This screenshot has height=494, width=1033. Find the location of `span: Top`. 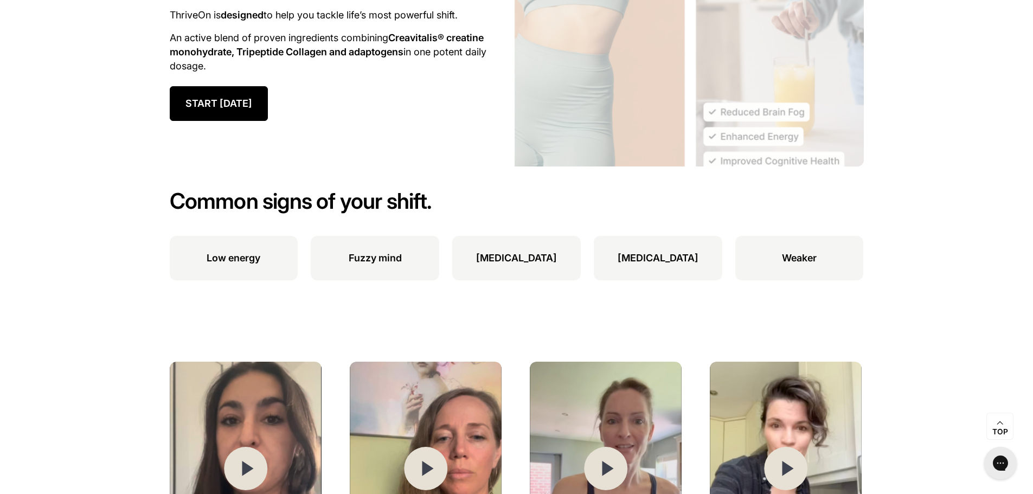

span: Top is located at coordinates (1000, 432).